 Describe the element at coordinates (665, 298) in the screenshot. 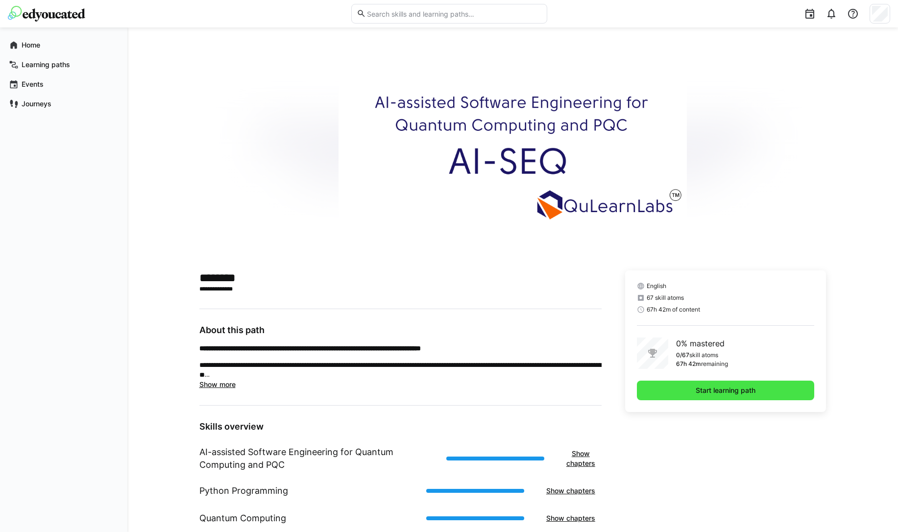

I see `span: 67 skill atoms` at that location.